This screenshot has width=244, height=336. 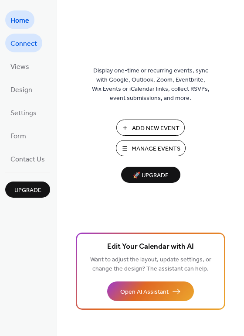 I want to click on span: Upgrade, so click(x=28, y=190).